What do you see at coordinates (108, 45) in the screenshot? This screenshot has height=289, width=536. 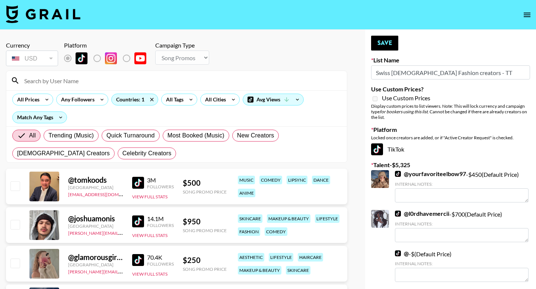 I see `div: Platform` at bounding box center [108, 45].